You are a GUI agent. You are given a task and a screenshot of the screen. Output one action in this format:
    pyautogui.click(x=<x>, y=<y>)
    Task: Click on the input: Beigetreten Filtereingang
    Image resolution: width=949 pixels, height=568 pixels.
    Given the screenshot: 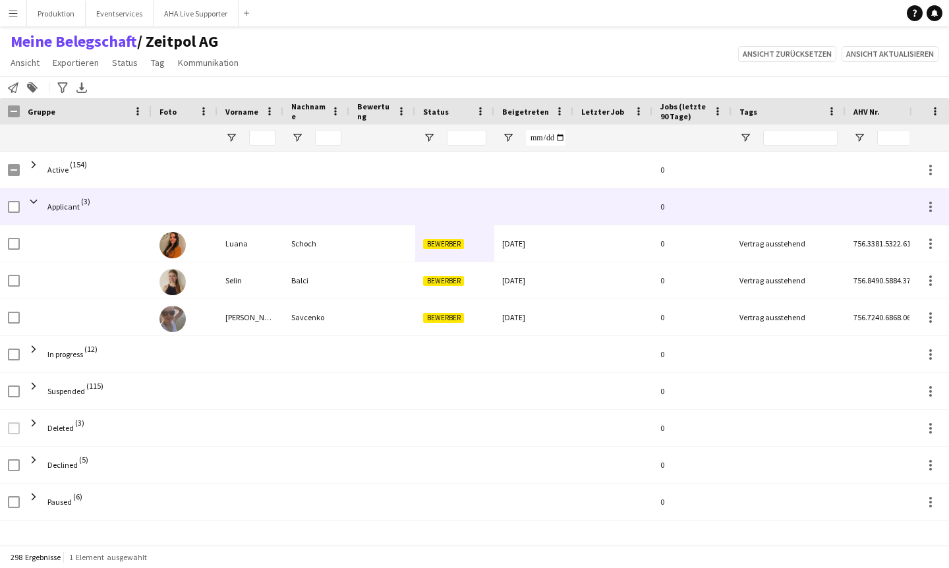 What is the action you would take?
    pyautogui.click(x=545, y=138)
    